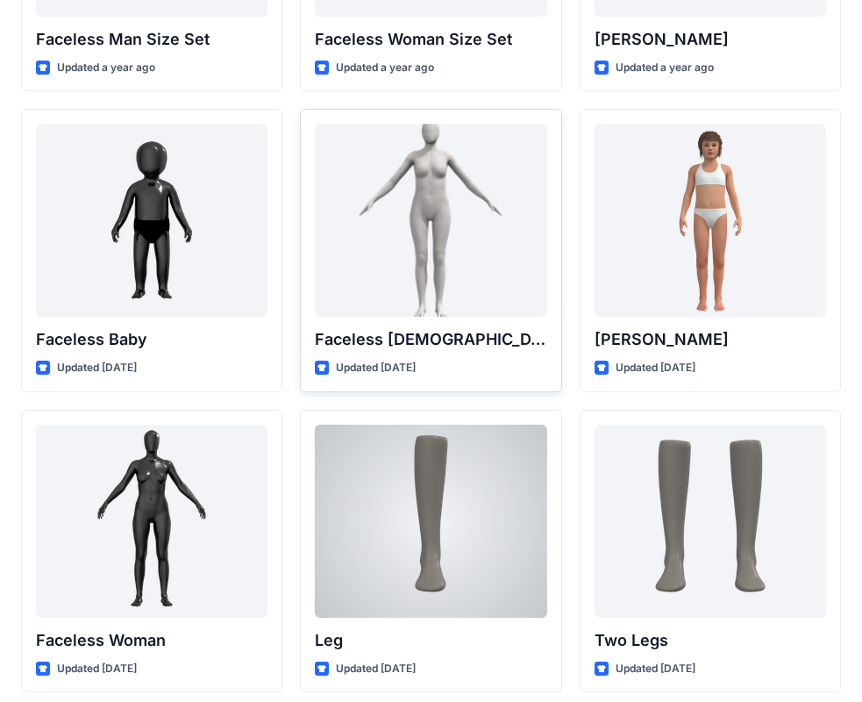  Describe the element at coordinates (431, 521) in the screenshot. I see `a: Leg` at that location.